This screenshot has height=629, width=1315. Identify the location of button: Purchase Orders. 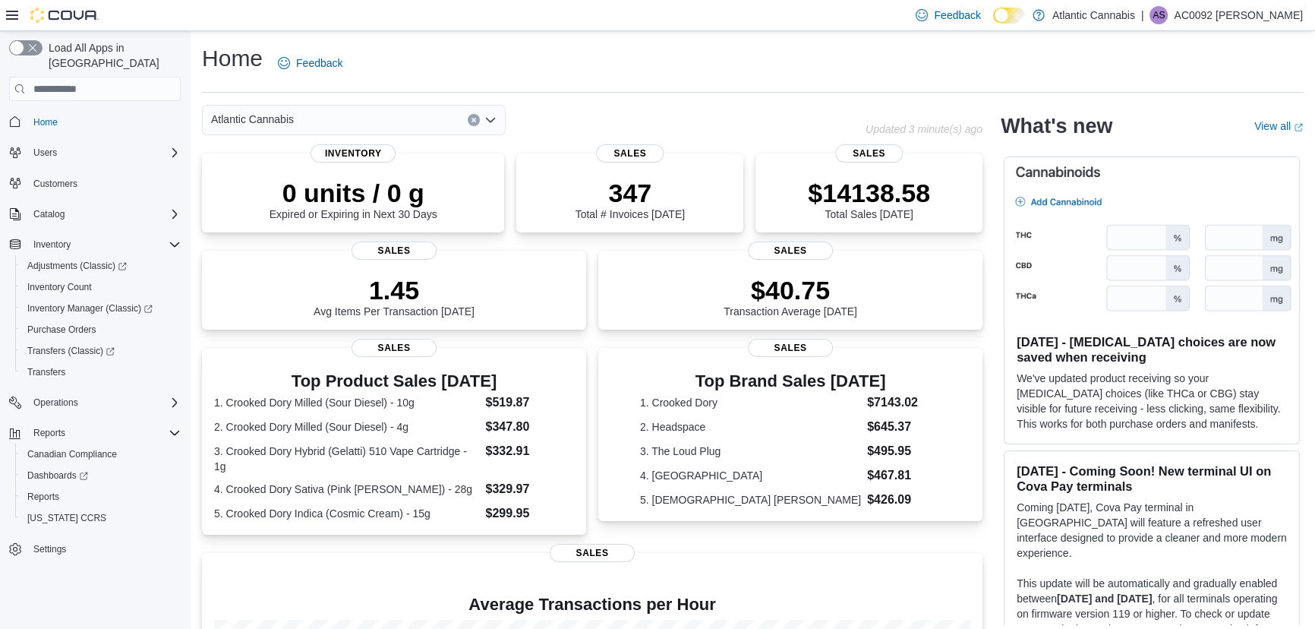
(101, 329).